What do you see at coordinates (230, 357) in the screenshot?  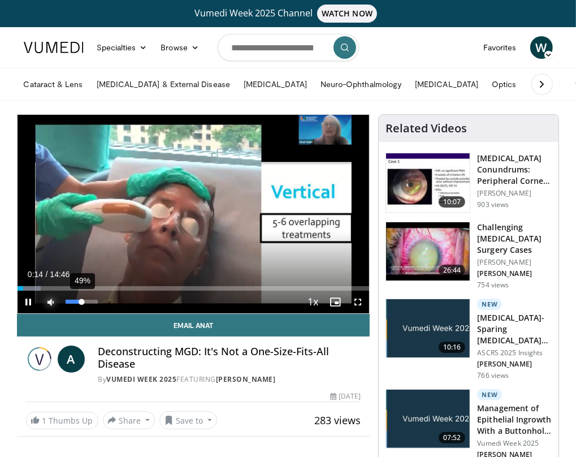 I see `h4: Deconstructing MGD: It's Not a One-Size-Fits-All Disease` at bounding box center [230, 357].